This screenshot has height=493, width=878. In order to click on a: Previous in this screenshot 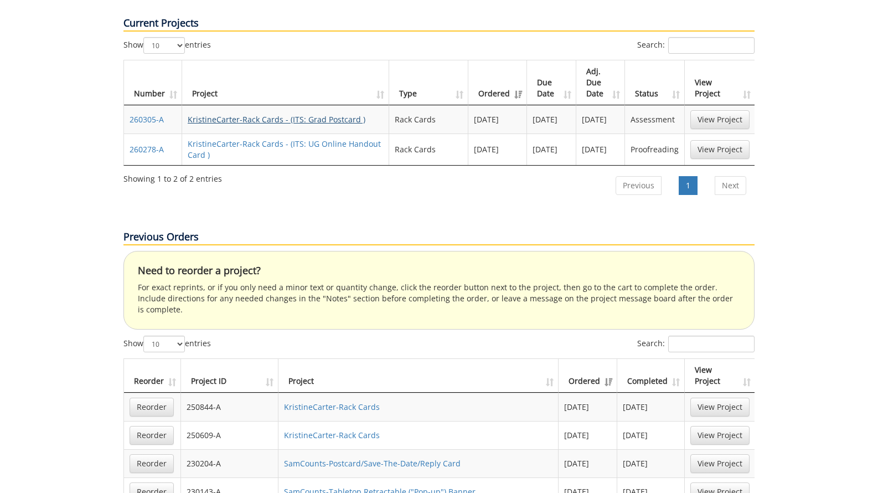, I will do `click(638, 185)`.